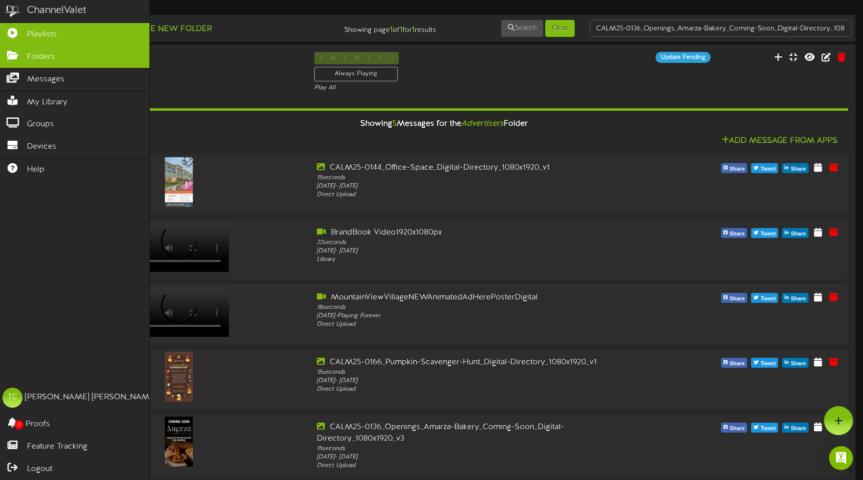 The height and width of the screenshot is (480, 863). I want to click on span: Groups, so click(40, 124).